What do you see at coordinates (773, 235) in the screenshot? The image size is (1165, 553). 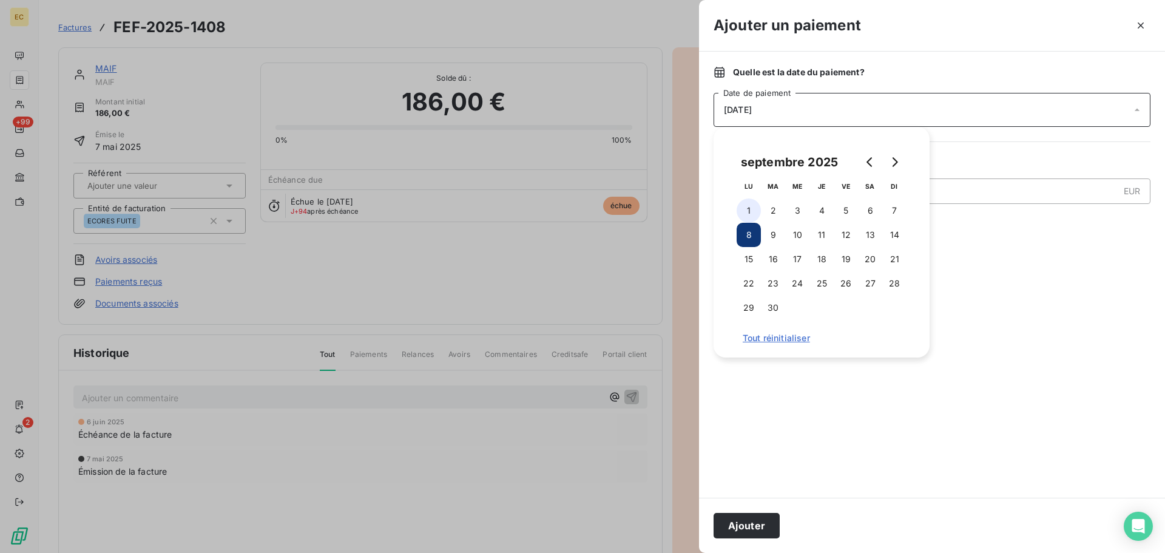 I see `button: 9` at bounding box center [773, 235].